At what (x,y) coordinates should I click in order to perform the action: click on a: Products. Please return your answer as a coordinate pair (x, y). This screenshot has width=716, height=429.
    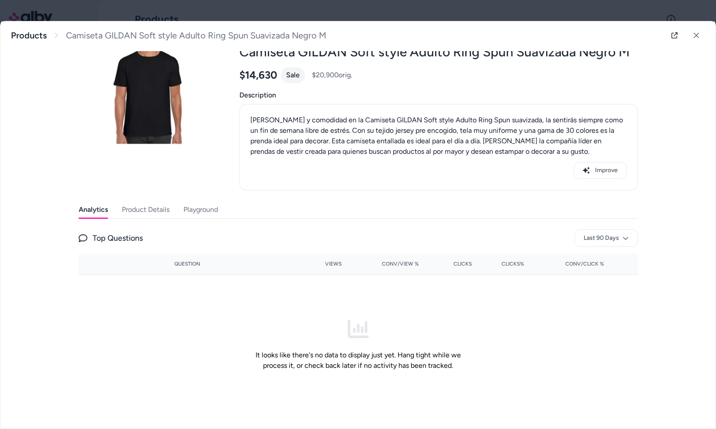
    Looking at the image, I should click on (29, 35).